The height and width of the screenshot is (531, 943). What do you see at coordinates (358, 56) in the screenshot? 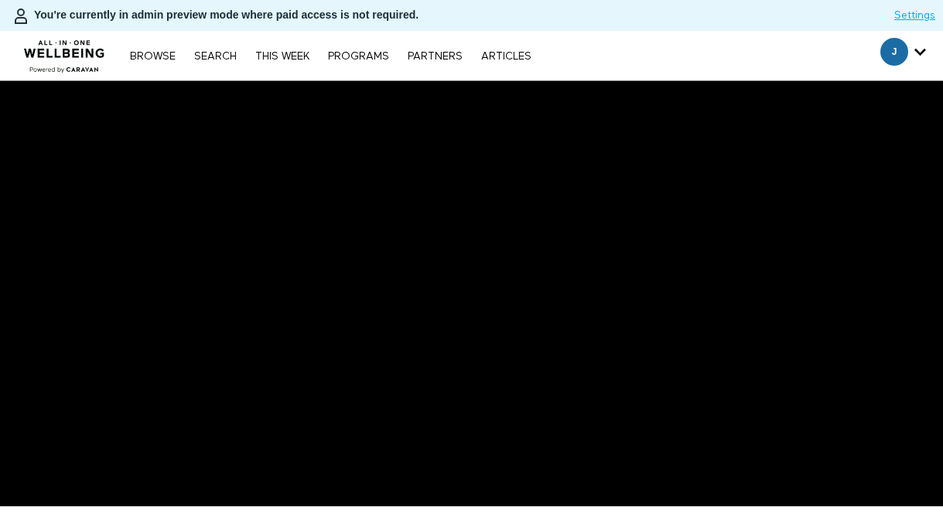
I see `a: PROGRAMS` at bounding box center [358, 56].